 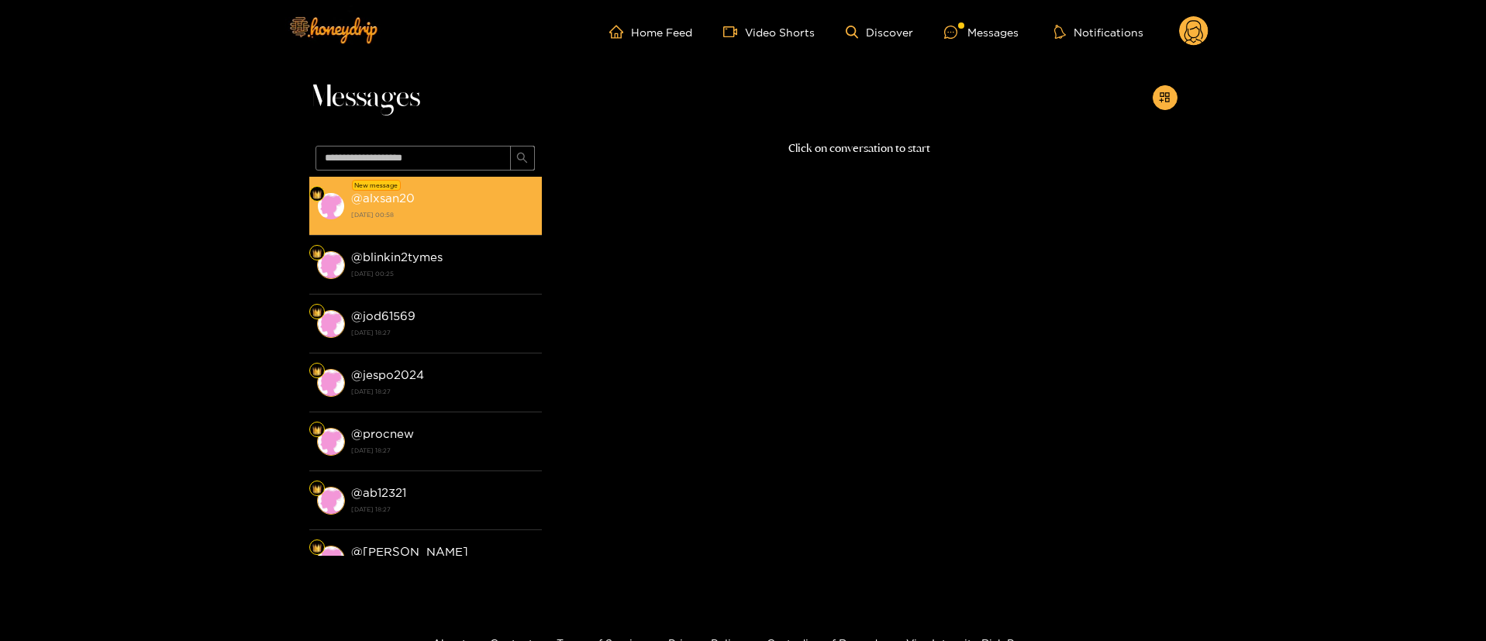 I want to click on p: Click on conversation to start, so click(x=860, y=148).